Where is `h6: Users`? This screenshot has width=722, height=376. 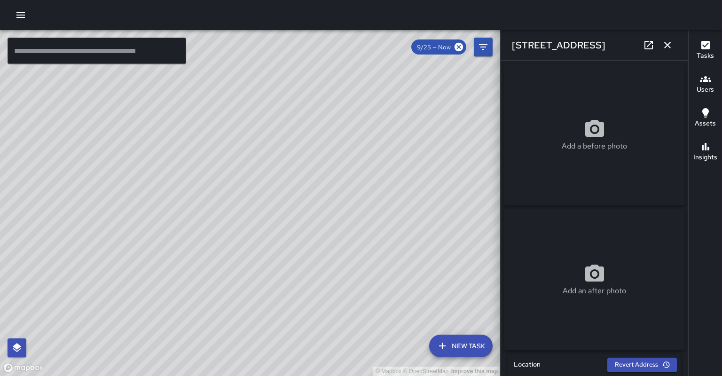
h6: Users is located at coordinates (705, 90).